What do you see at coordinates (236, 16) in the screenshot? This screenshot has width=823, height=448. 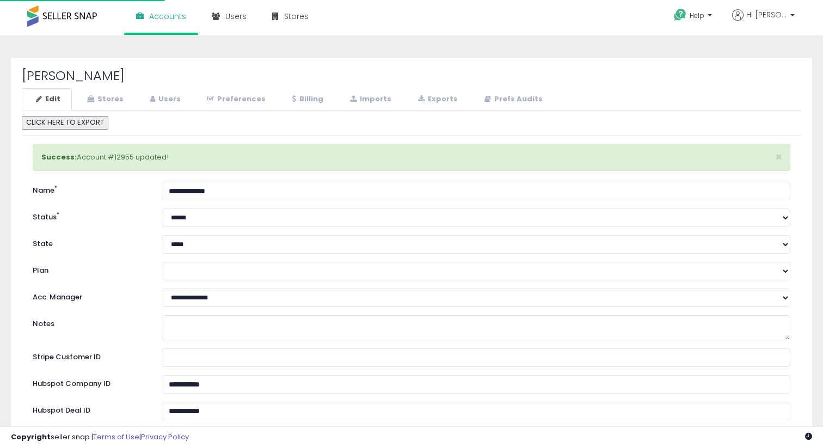 I see `span: Users` at bounding box center [236, 16].